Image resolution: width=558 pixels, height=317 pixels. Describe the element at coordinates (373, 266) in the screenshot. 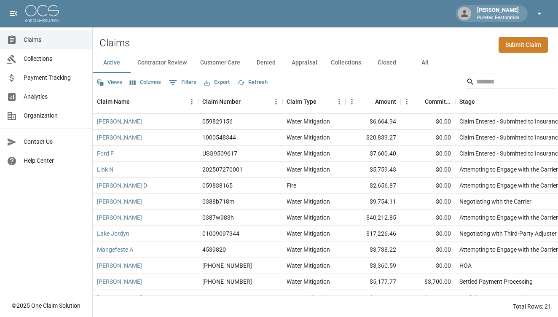

I see `div: $3,360.59` at that location.